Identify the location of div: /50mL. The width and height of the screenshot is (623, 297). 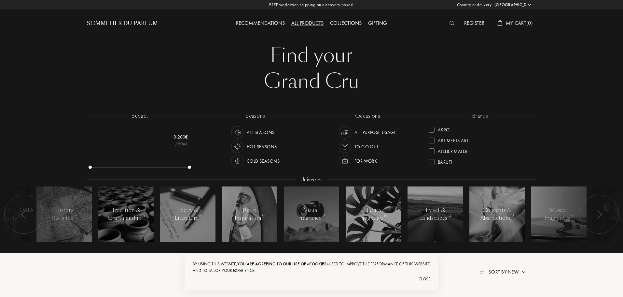
(172, 144).